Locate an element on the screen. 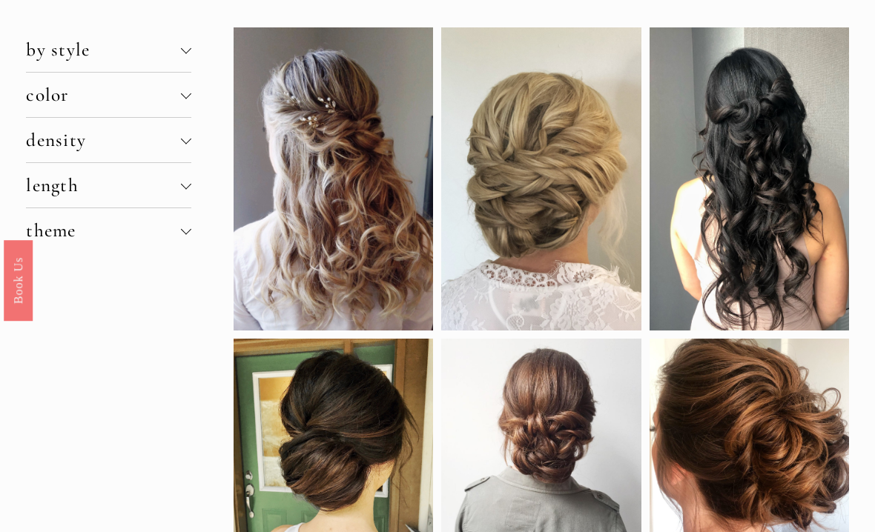 This screenshot has height=532, width=875. button: color is located at coordinates (108, 95).